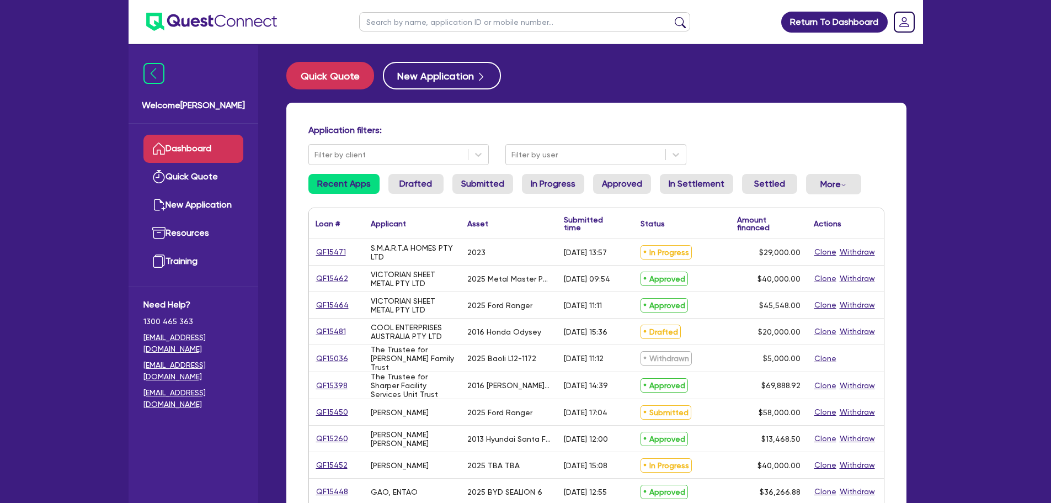  I want to click on span: Need Help?, so click(193, 304).